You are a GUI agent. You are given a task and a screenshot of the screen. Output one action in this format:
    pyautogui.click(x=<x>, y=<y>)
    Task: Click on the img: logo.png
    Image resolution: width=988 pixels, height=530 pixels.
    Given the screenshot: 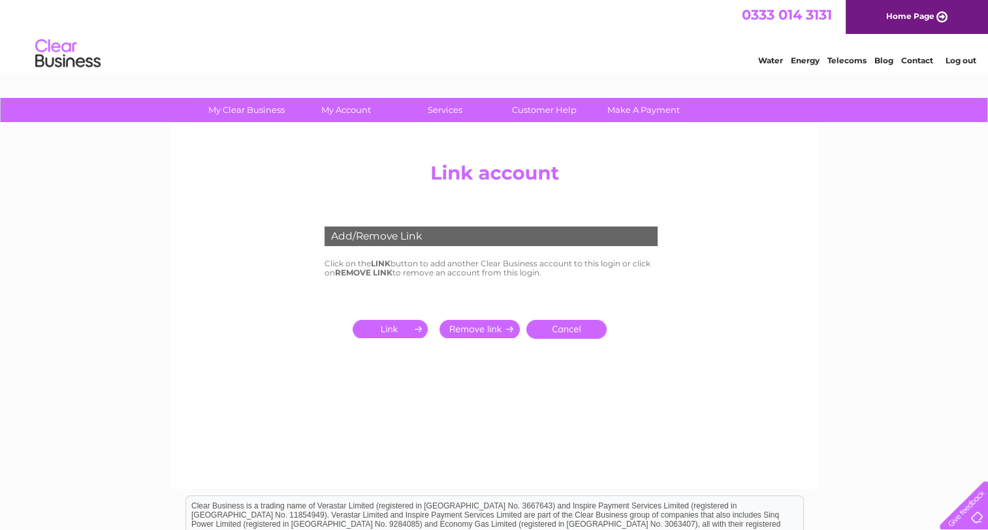 What is the action you would take?
    pyautogui.click(x=68, y=54)
    